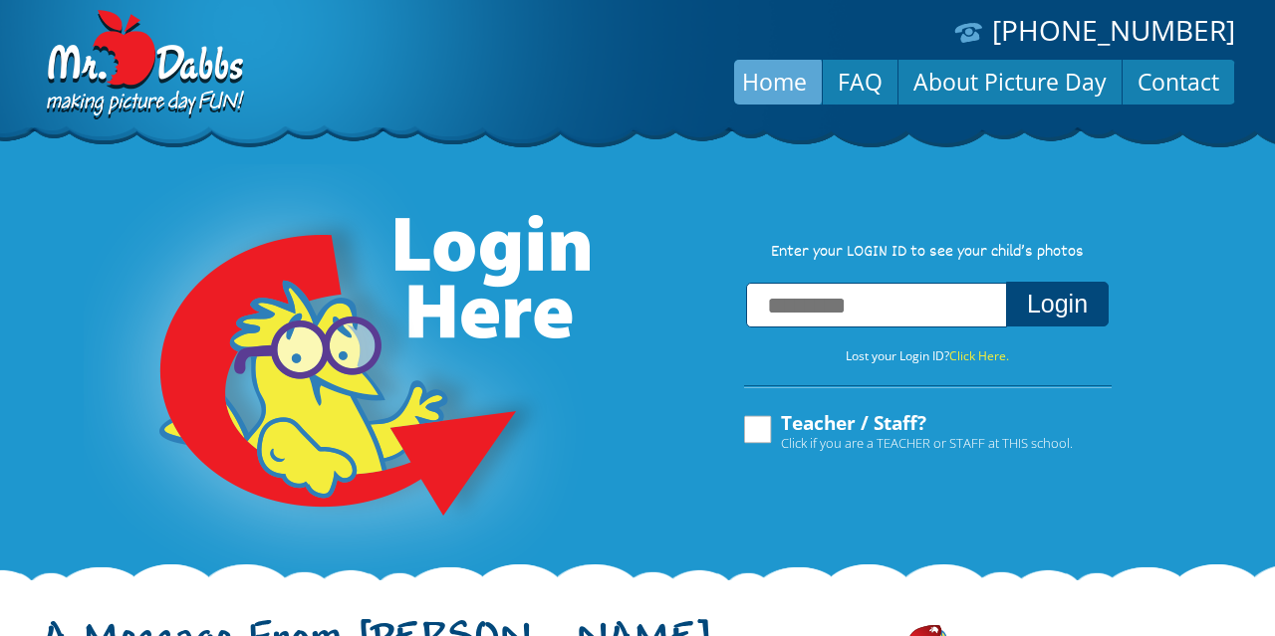 The width and height of the screenshot is (1275, 636). What do you see at coordinates (979, 356) in the screenshot?
I see `a: Click Here.` at bounding box center [979, 356].